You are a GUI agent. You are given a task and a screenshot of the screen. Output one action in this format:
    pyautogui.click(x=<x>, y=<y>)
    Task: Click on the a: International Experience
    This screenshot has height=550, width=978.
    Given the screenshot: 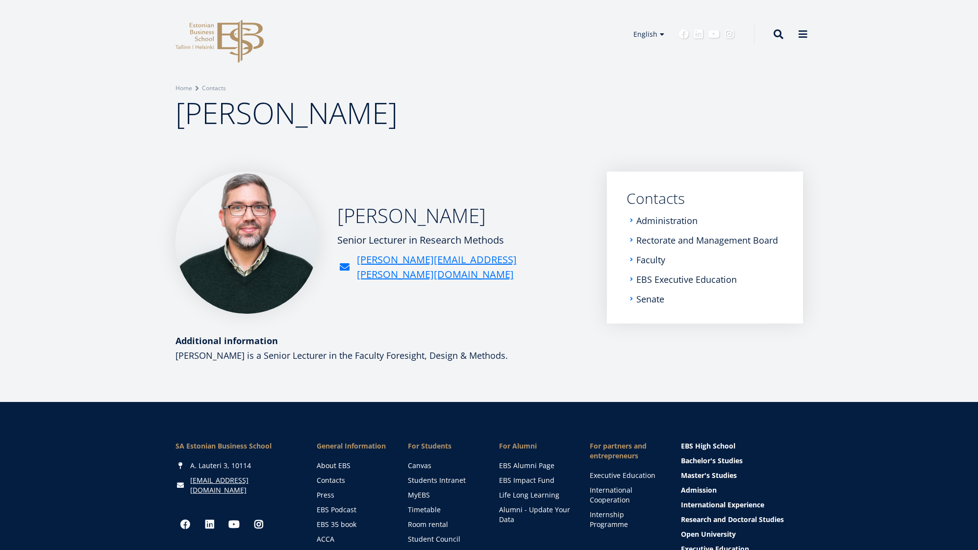 What is the action you would take?
    pyautogui.click(x=742, y=505)
    